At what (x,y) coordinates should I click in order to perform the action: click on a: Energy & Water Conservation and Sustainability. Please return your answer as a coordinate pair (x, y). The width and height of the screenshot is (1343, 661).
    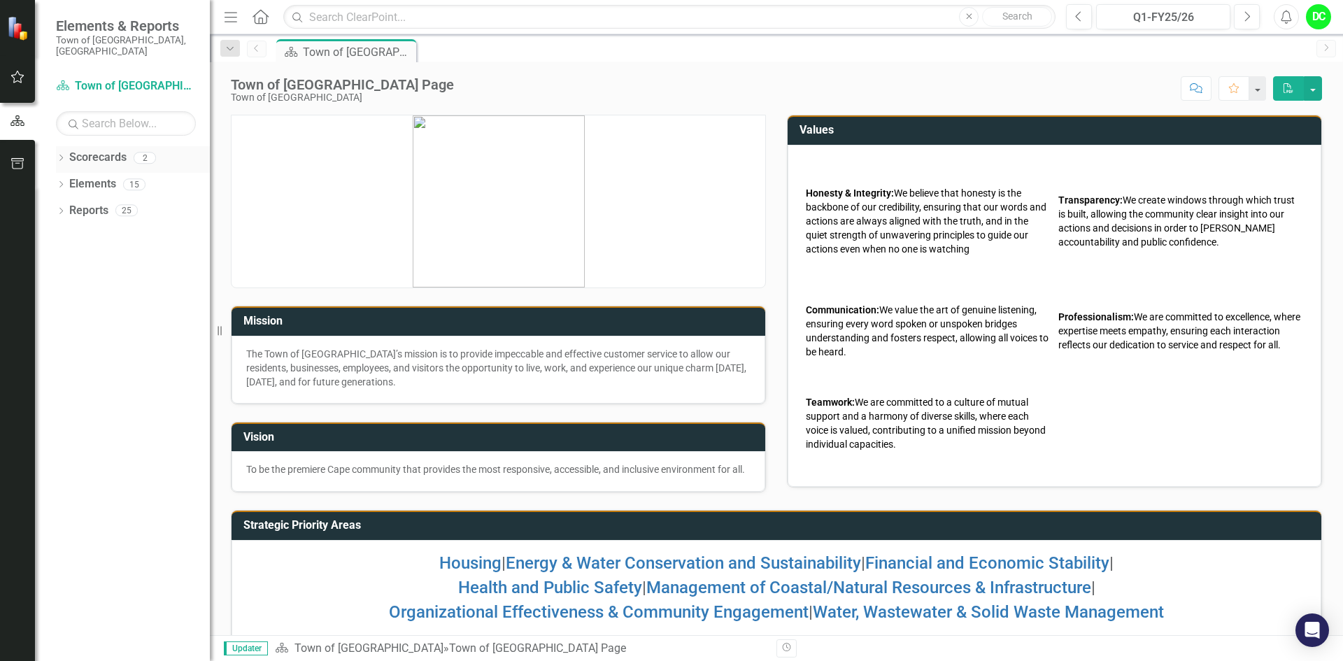
    Looking at the image, I should click on (683, 563).